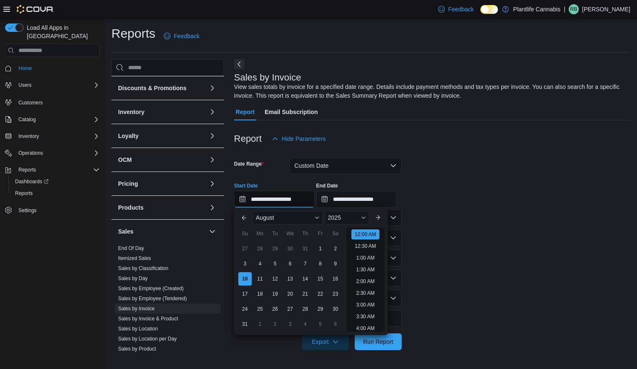  What do you see at coordinates (274, 199) in the screenshot?
I see `input: Press the down key to enter a popover containing a calendar. Press the escape key to close the po...` at bounding box center [274, 199].